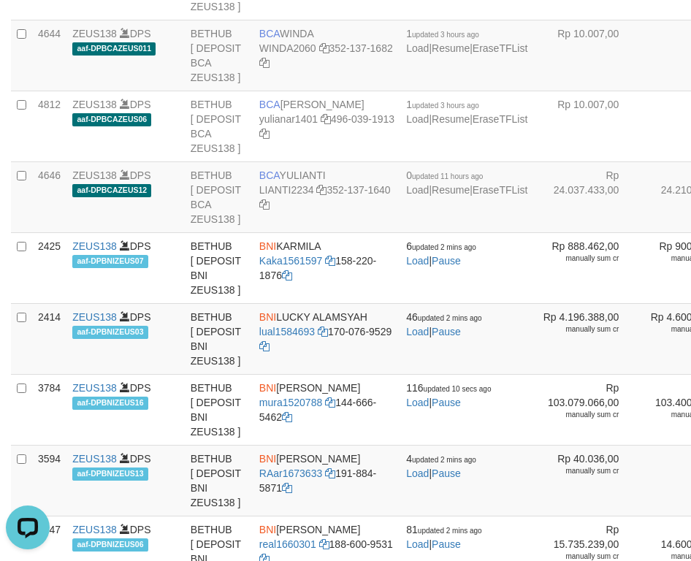  Describe the element at coordinates (49, 267) in the screenshot. I see `td: 2425` at that location.